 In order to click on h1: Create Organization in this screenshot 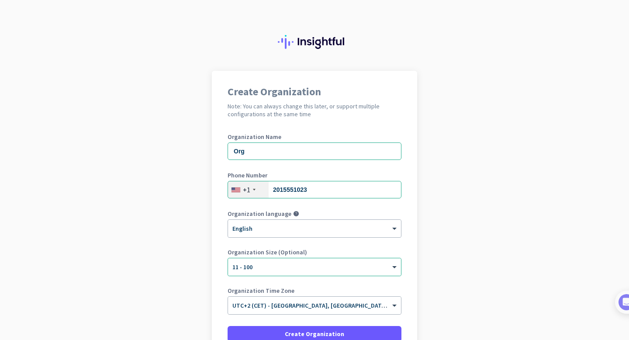, I will do `click(315, 92)`.